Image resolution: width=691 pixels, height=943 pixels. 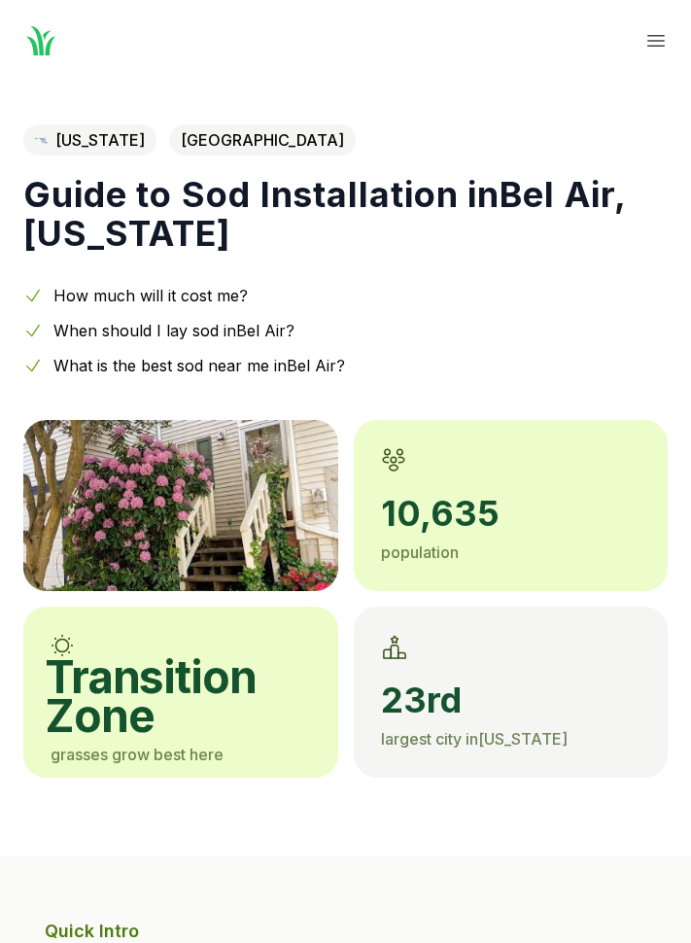 What do you see at coordinates (41, 140) in the screenshot?
I see `img: Maryland state outline` at bounding box center [41, 140].